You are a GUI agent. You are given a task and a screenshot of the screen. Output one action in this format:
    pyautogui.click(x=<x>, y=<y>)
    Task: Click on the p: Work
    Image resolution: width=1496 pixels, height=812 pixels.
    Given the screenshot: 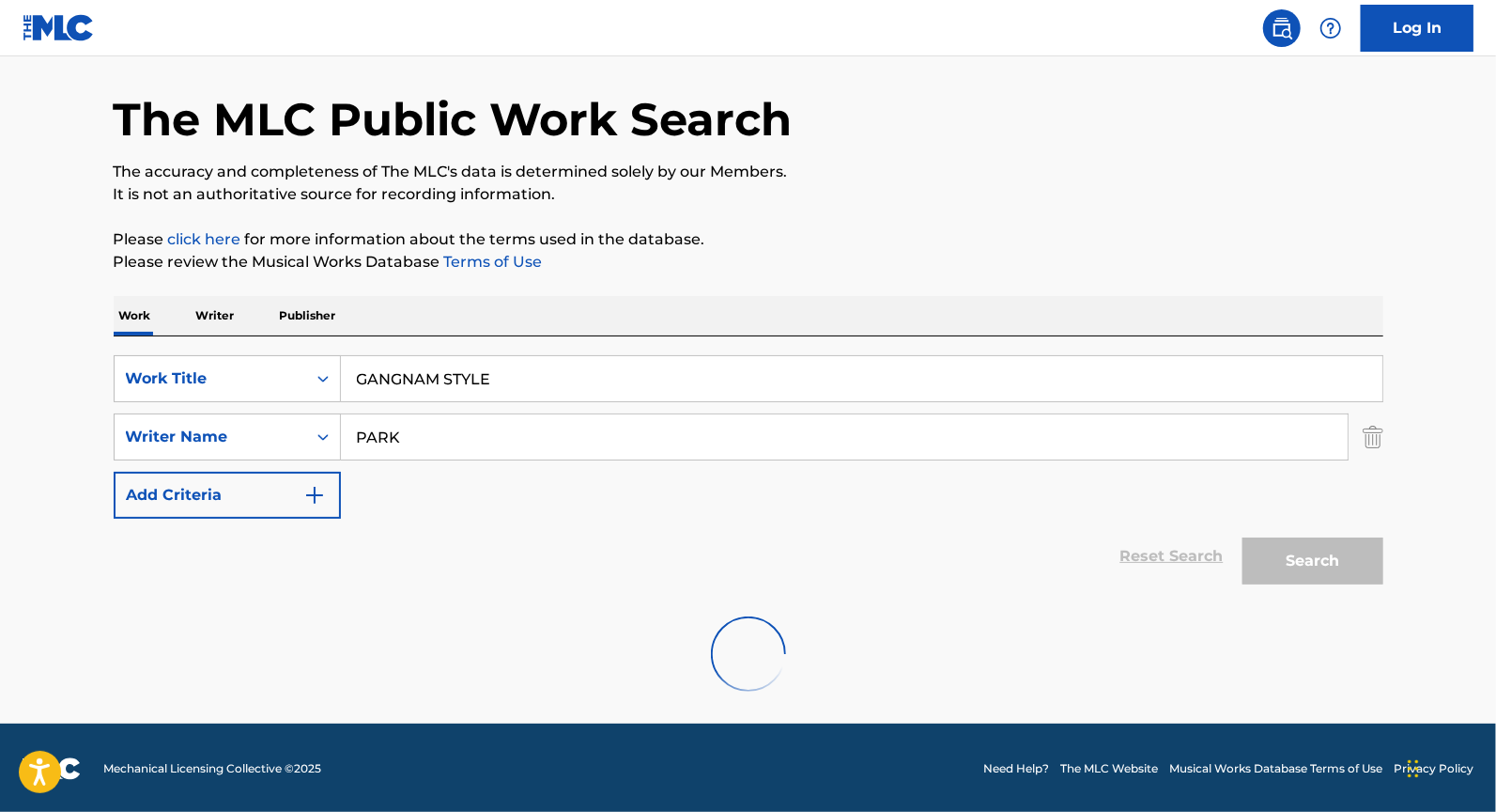 What is the action you would take?
    pyautogui.click(x=135, y=316)
    